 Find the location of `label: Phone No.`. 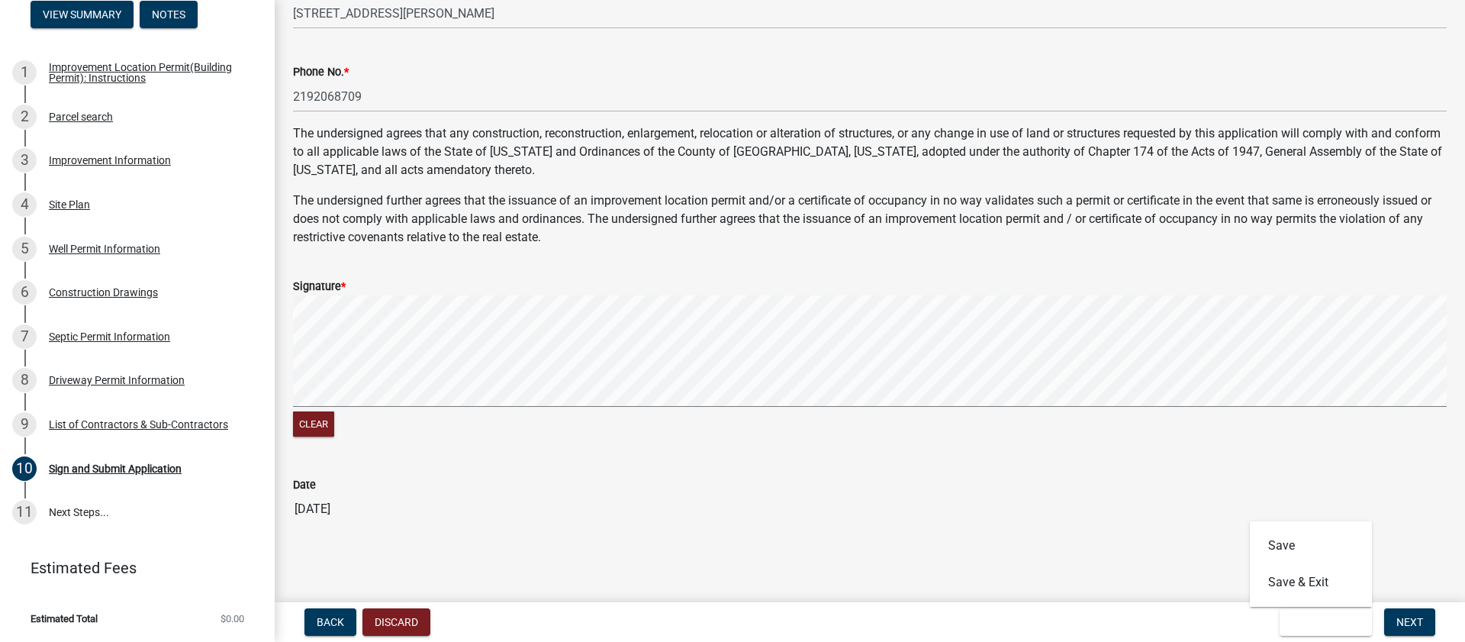

label: Phone No. is located at coordinates (320, 72).